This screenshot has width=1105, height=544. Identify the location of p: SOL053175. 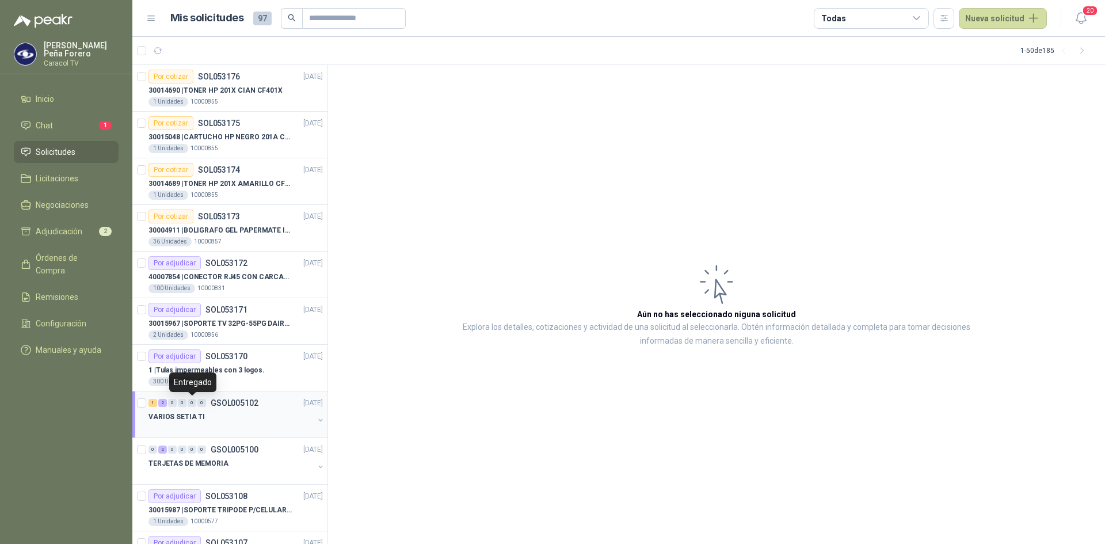
(219, 123).